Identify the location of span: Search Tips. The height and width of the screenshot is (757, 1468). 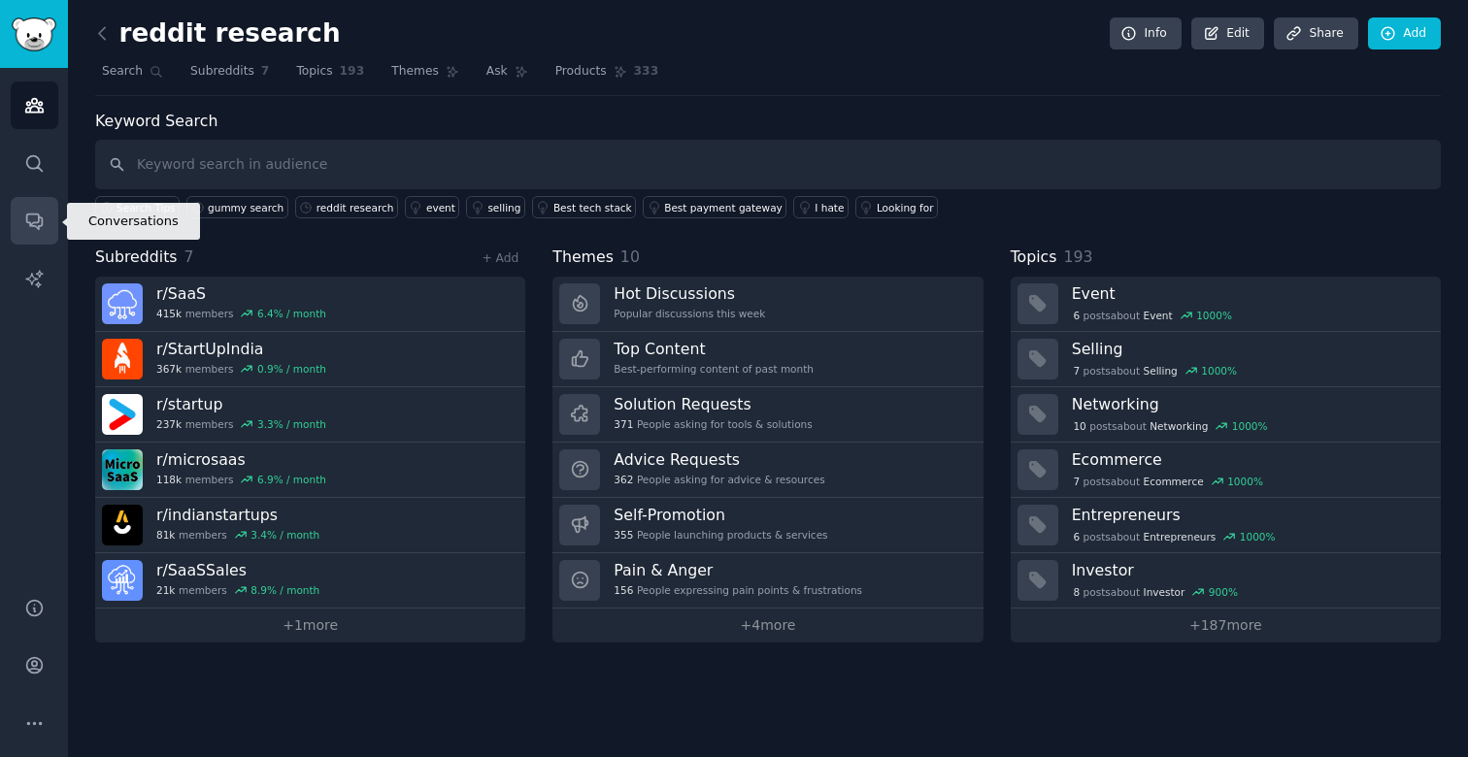
(146, 208).